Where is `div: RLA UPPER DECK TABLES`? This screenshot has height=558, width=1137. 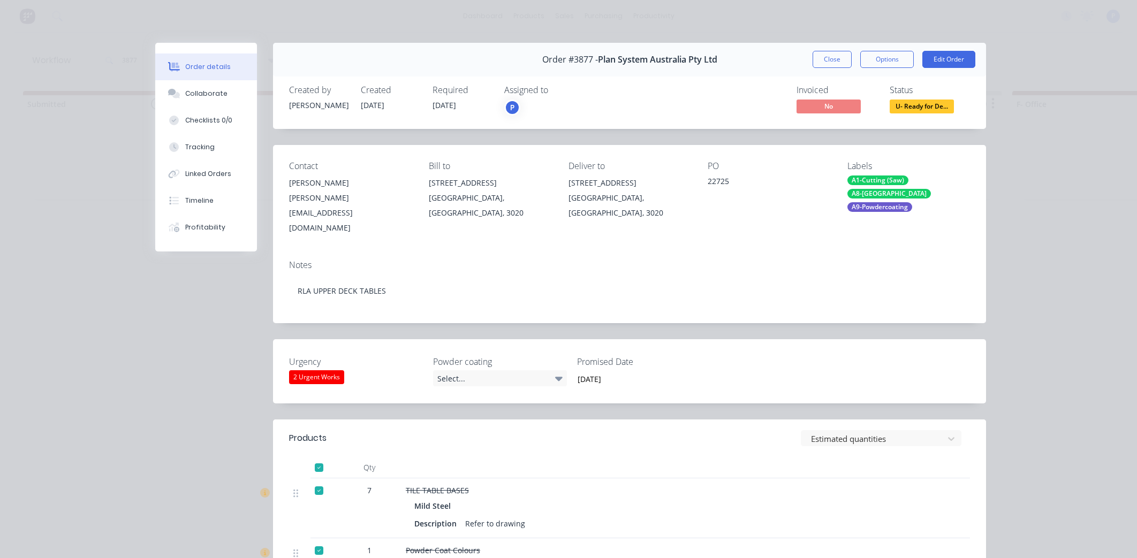 div: RLA UPPER DECK TABLES is located at coordinates (630, 291).